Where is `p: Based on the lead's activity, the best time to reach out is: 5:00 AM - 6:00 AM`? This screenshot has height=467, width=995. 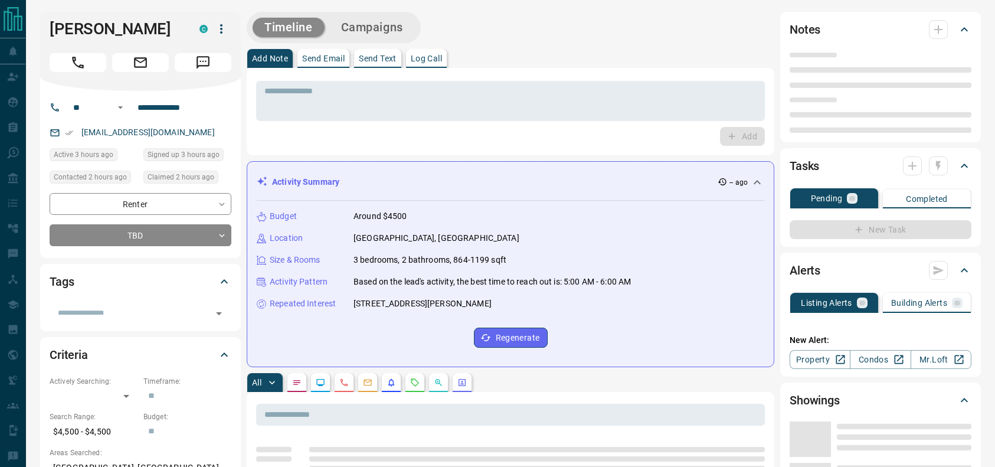
p: Based on the lead's activity, the best time to reach out is: 5:00 AM - 6:00 AM is located at coordinates (492, 282).